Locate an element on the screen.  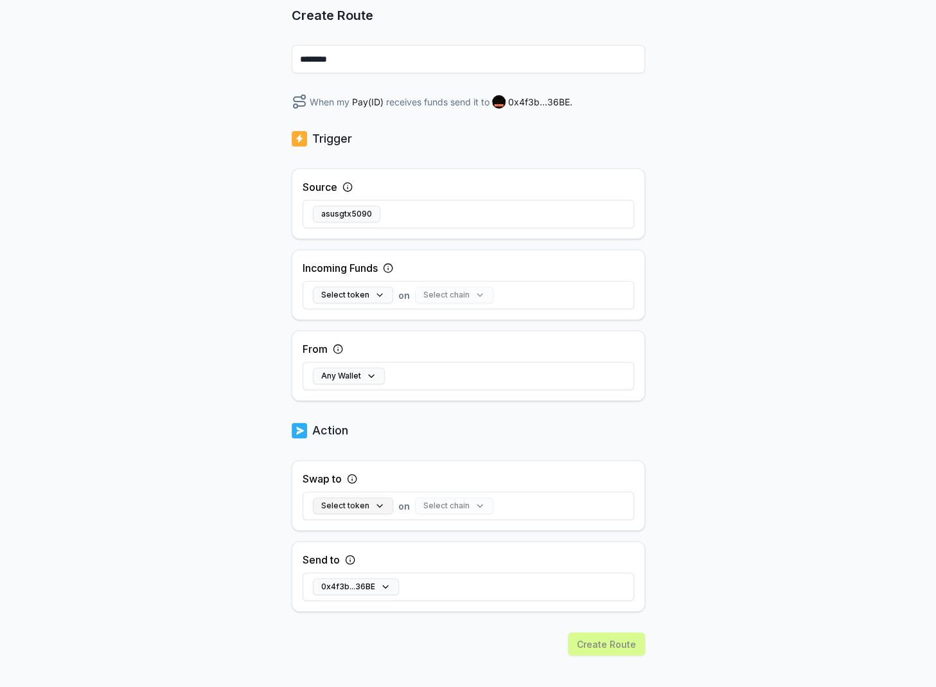
p: Create Route is located at coordinates (468, 15).